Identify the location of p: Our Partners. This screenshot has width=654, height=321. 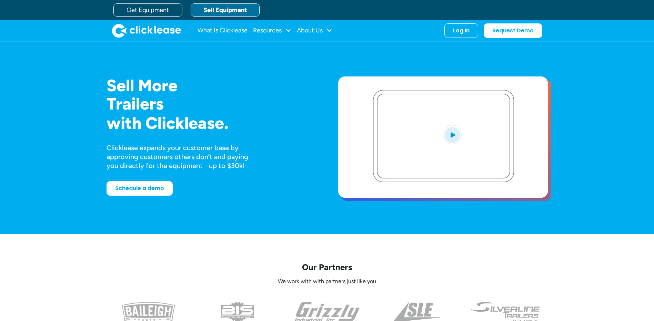
(327, 267).